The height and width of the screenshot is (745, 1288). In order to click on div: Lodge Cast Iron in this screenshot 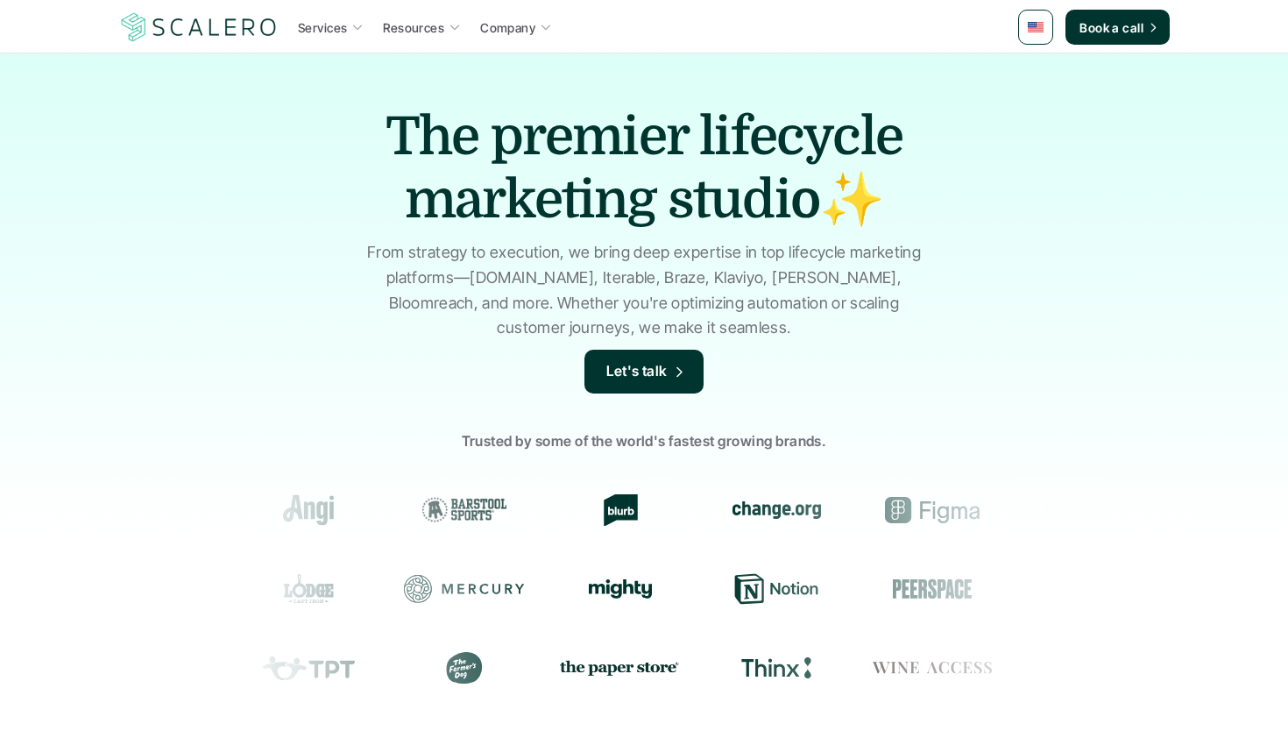, I will do `click(308, 589)`.